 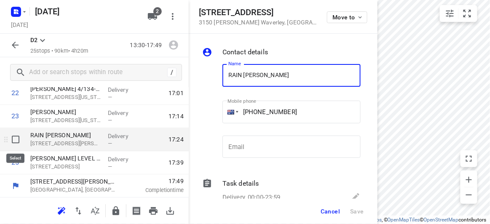 I want to click on span: 17:39, so click(x=176, y=163).